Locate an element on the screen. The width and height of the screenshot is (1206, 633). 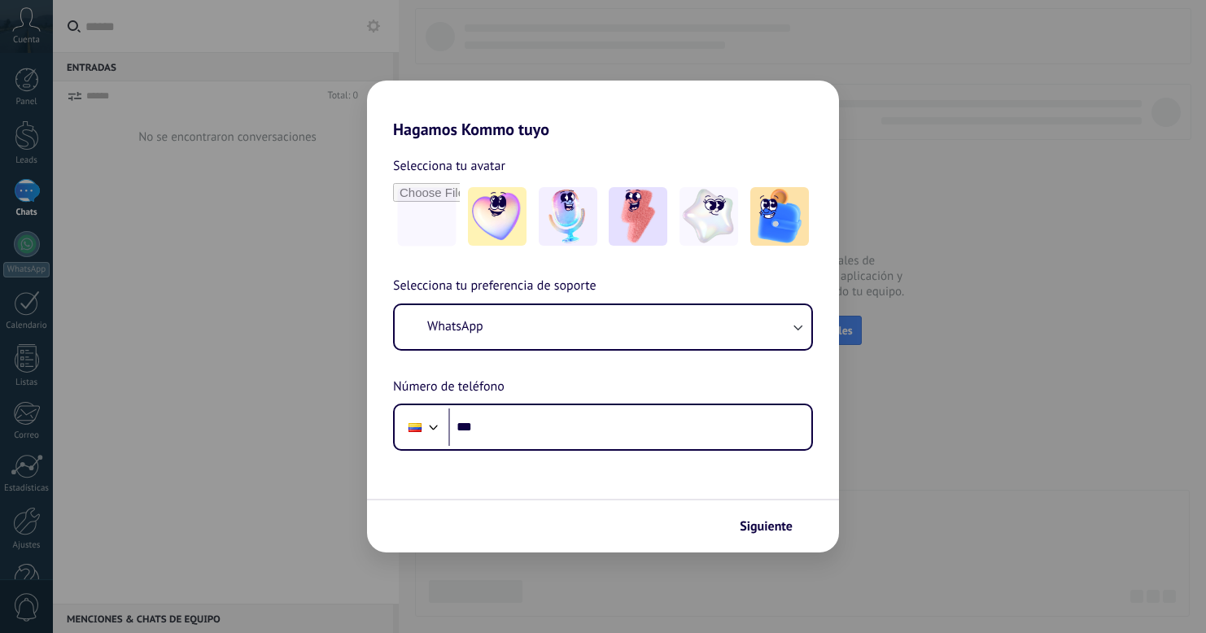
h2: Hagamos Kommo tuyo is located at coordinates (603, 110).